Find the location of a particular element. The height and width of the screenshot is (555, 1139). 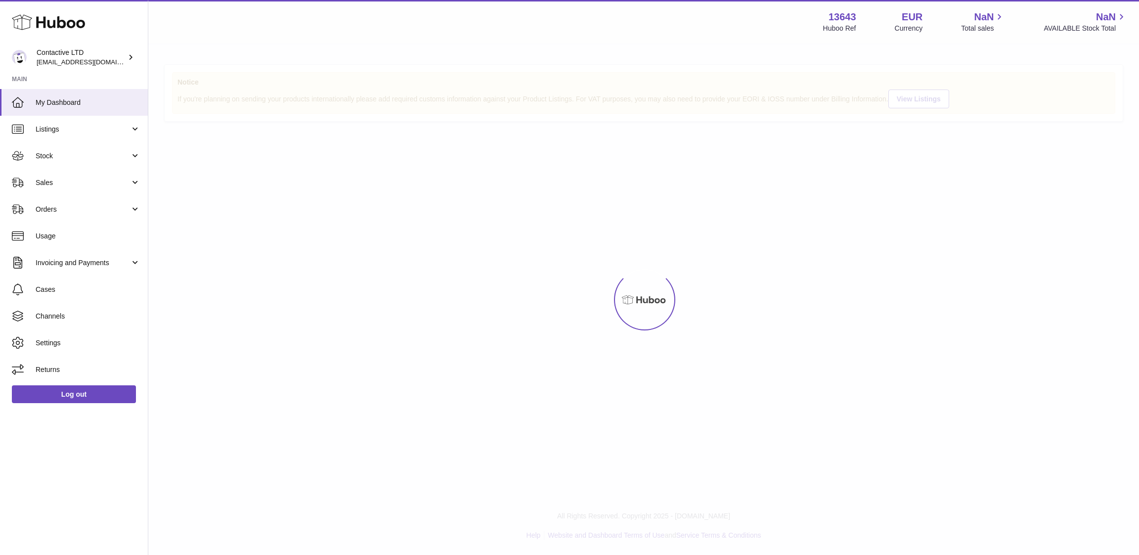

a: Log out is located at coordinates (74, 394).